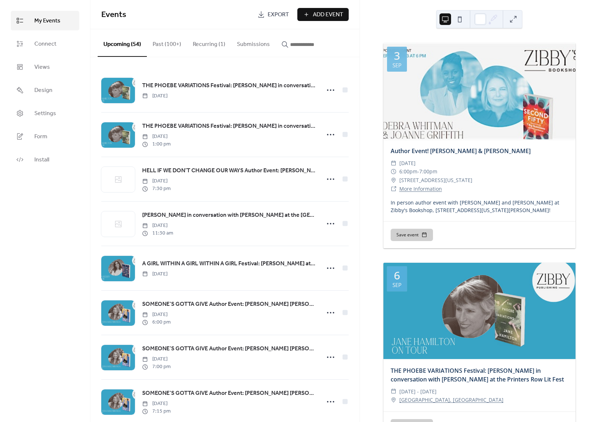  Describe the element at coordinates (156, 144) in the screenshot. I see `span: 1:00 pm` at that location.